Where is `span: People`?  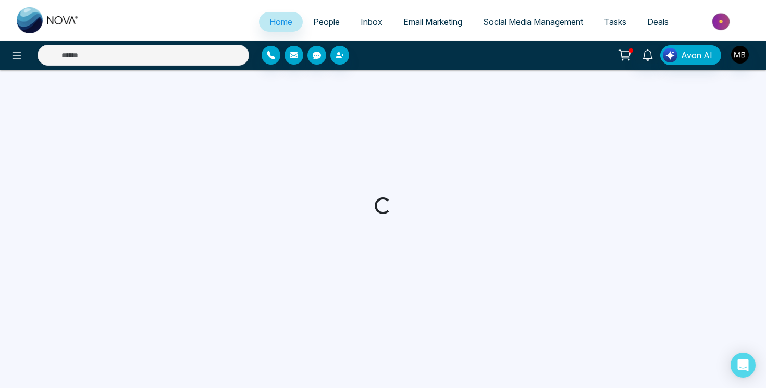 span: People is located at coordinates (326, 22).